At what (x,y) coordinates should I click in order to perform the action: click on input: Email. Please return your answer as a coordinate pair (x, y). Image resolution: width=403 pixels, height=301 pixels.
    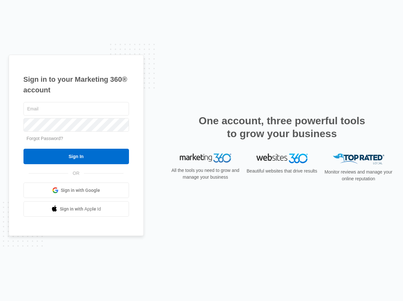
    Looking at the image, I should click on (76, 109).